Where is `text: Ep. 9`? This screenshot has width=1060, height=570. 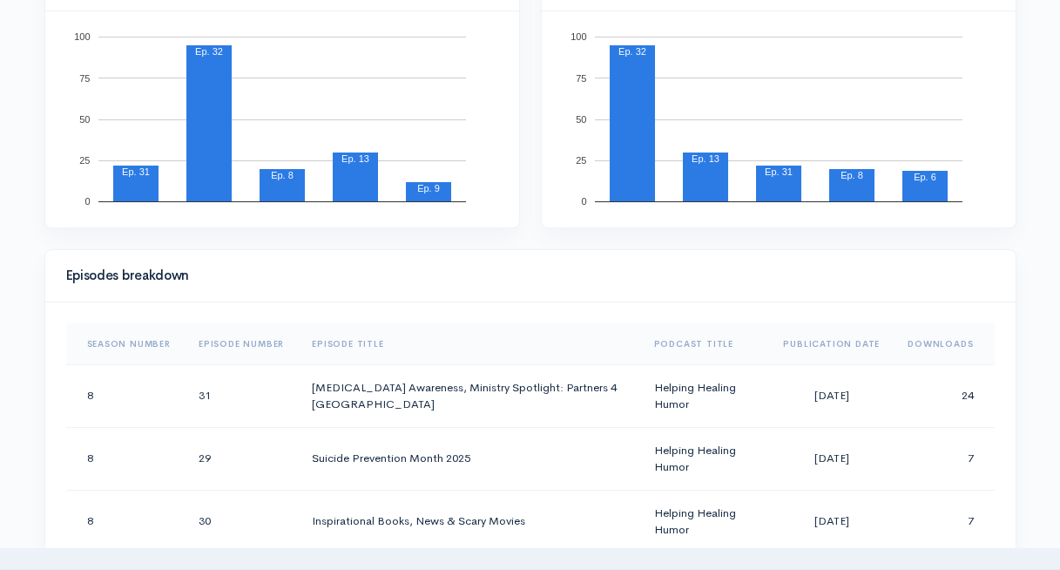
text: Ep. 9 is located at coordinates (428, 188).